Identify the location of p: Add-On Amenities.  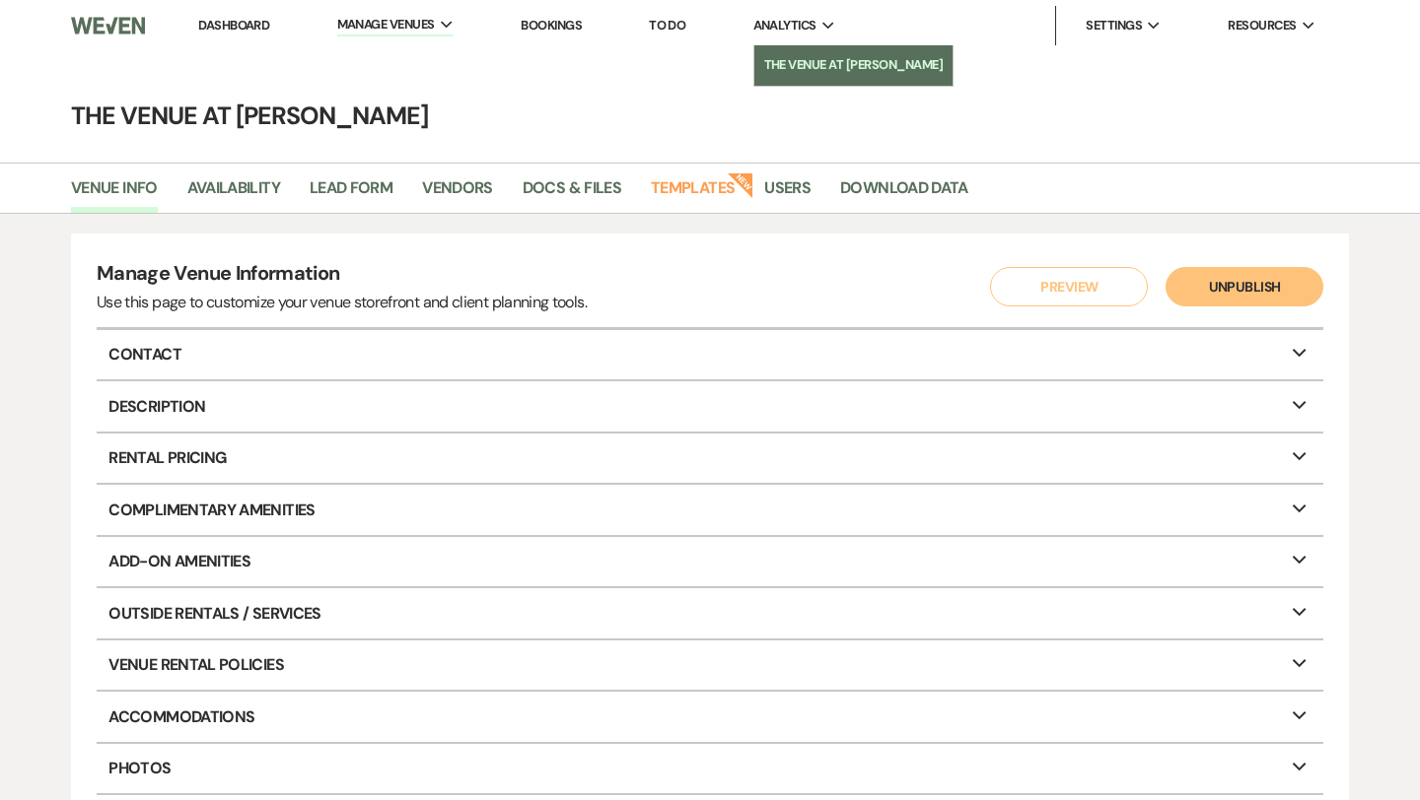
(710, 562).